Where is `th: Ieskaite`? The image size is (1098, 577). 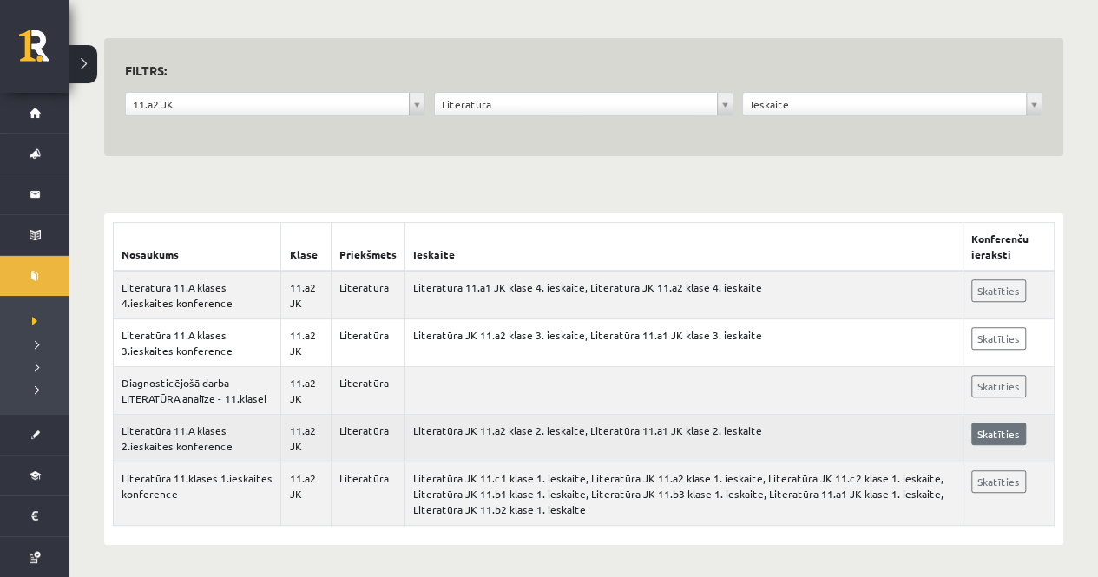
th: Ieskaite is located at coordinates (683, 247).